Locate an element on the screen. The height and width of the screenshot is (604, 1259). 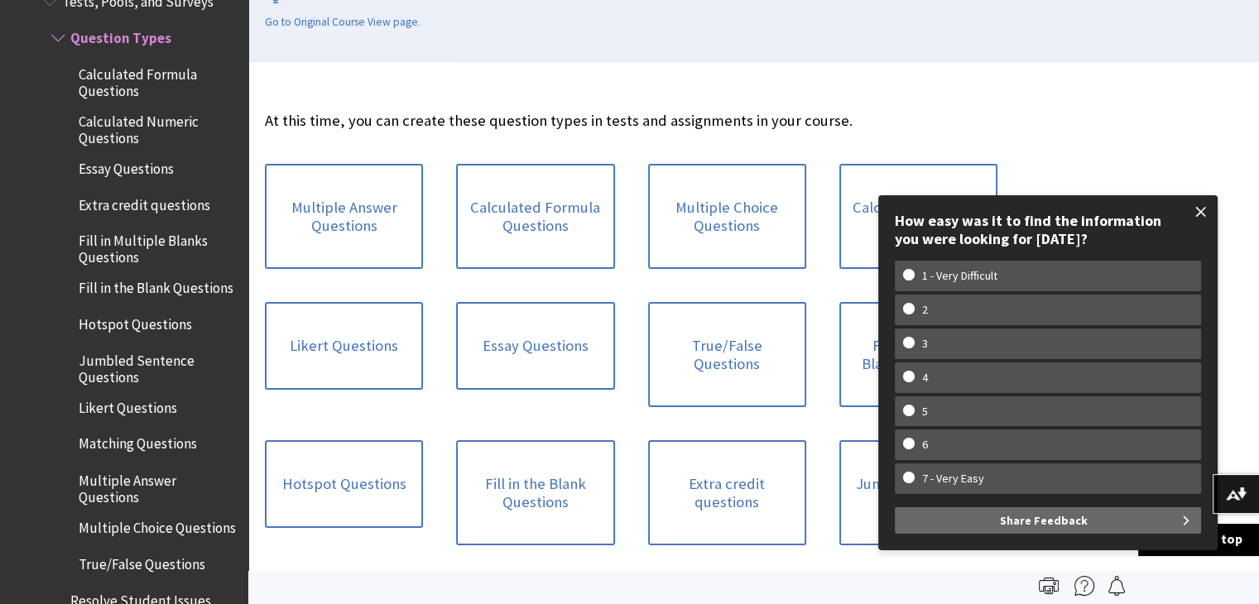
span: Likert Questions is located at coordinates (127, 405).